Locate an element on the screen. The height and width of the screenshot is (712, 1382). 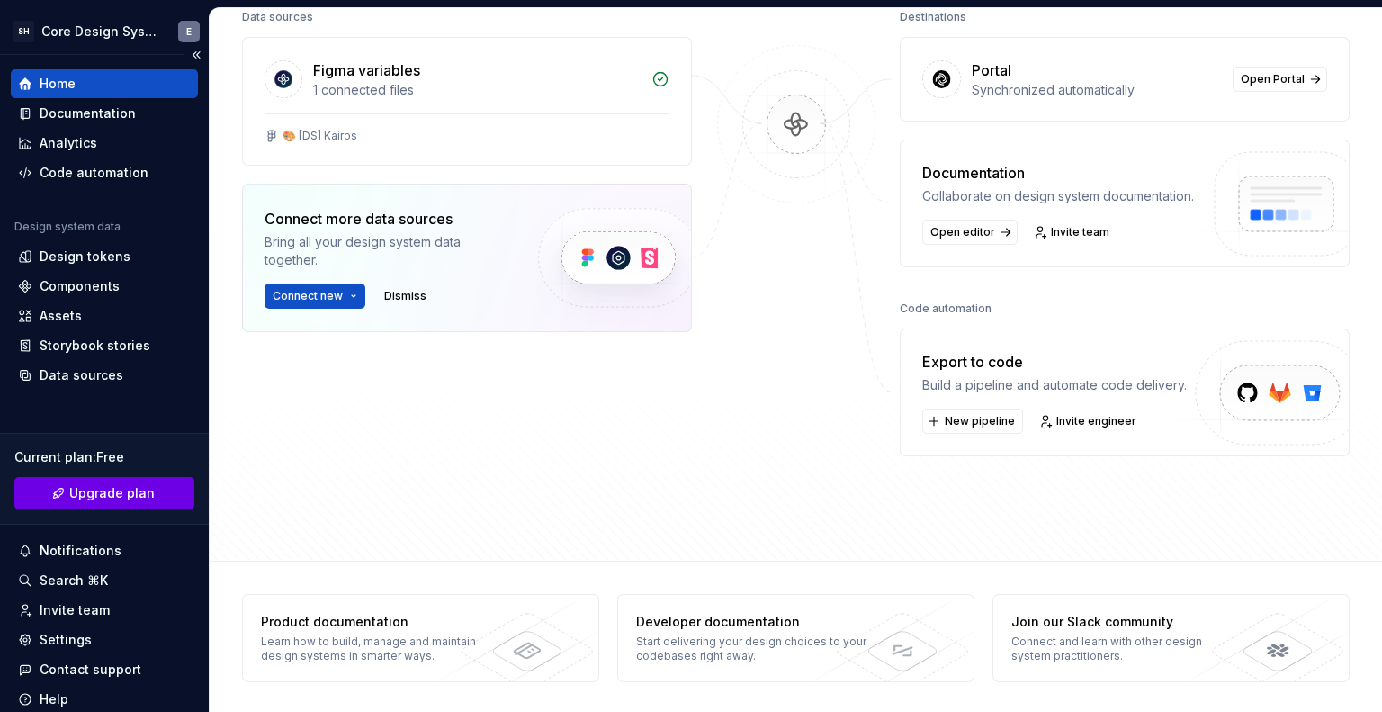
a: Storybook stories is located at coordinates (104, 345).